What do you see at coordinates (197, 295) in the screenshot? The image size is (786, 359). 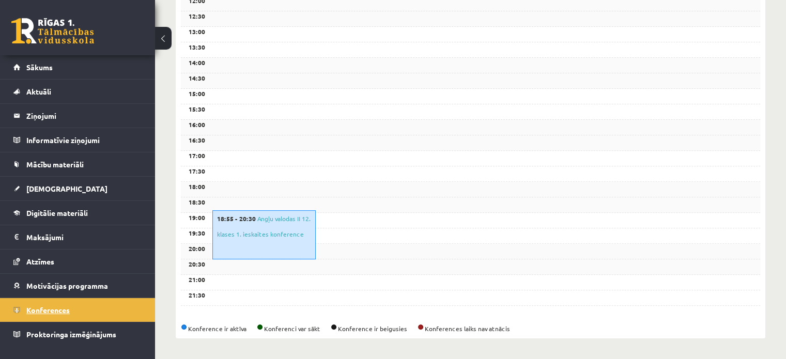 I see `b: 21:30` at bounding box center [197, 295].